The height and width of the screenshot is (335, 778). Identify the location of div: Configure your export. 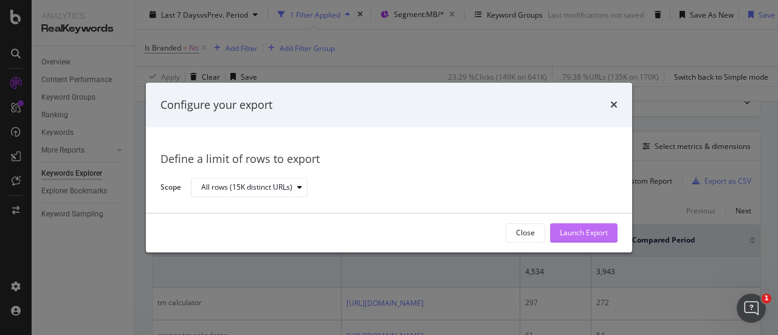
(216, 105).